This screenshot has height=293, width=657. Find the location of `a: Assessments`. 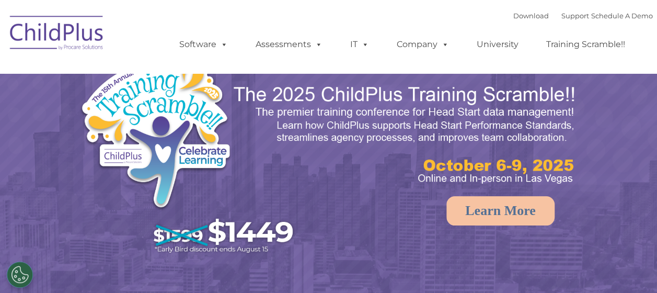

a: Assessments is located at coordinates (289, 44).